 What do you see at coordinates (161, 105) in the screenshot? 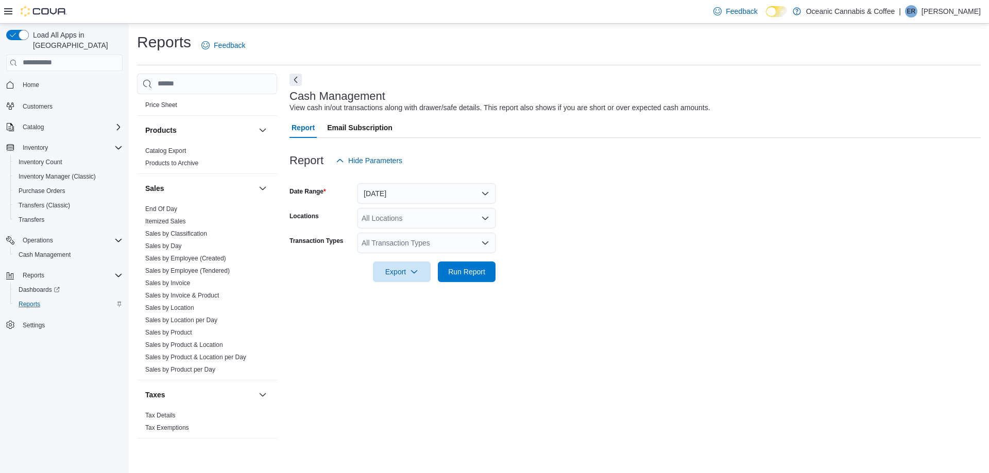
I see `a: Price Sheet` at bounding box center [161, 105].